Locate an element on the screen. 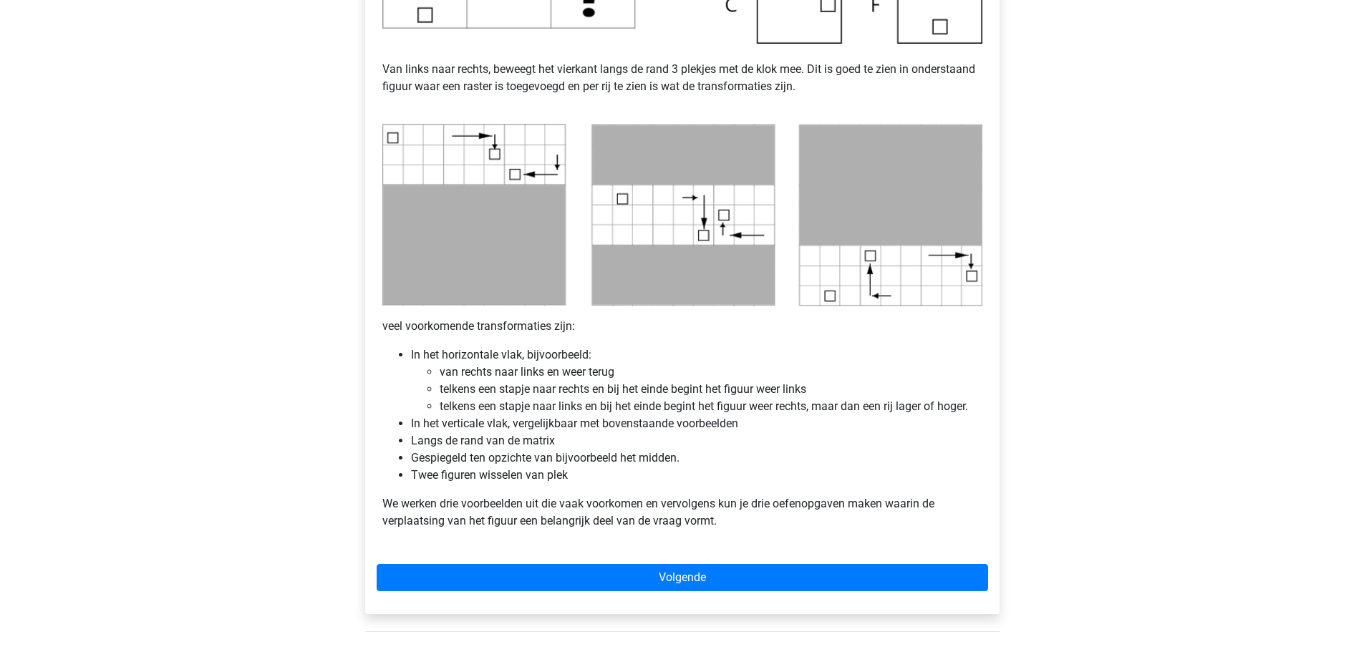  a: Volgende is located at coordinates (682, 578).